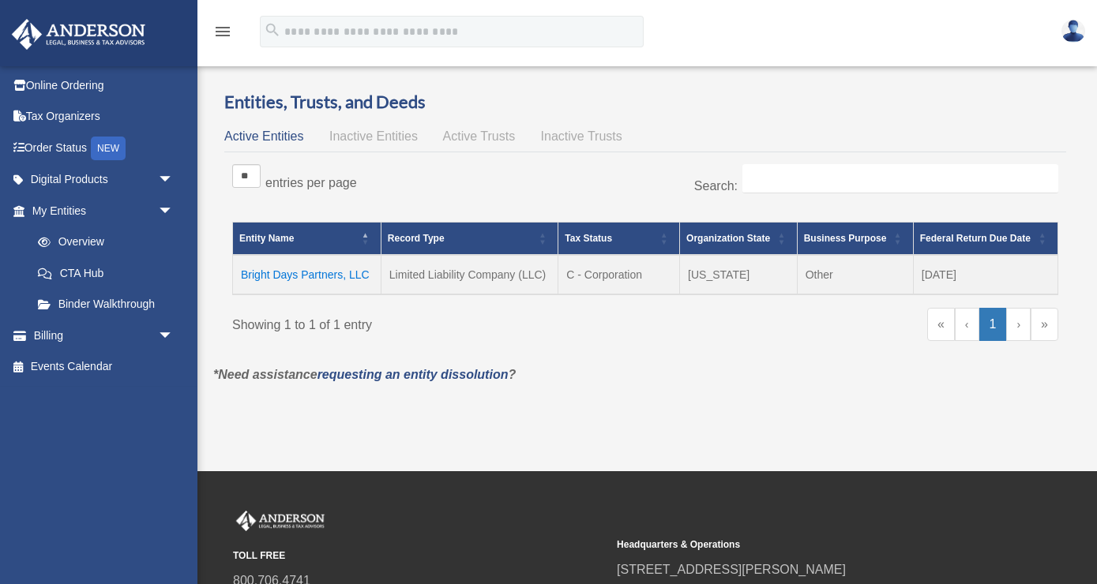  Describe the element at coordinates (419, 556) in the screenshot. I see `small: TOLL FREE` at that location.